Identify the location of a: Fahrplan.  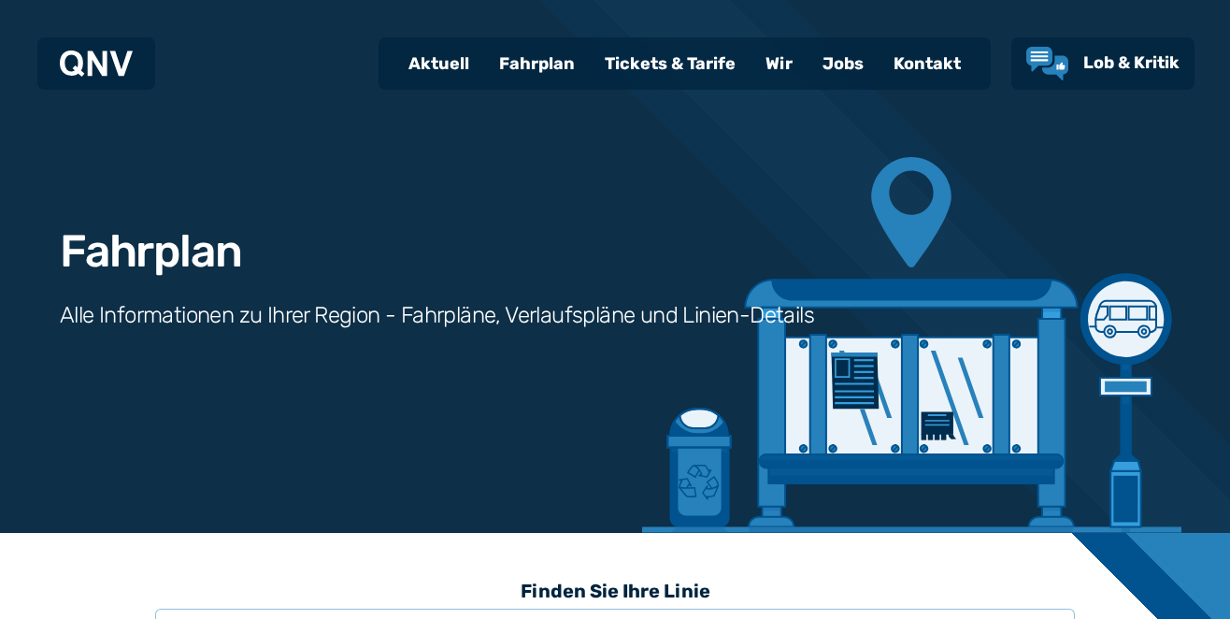
(536, 64).